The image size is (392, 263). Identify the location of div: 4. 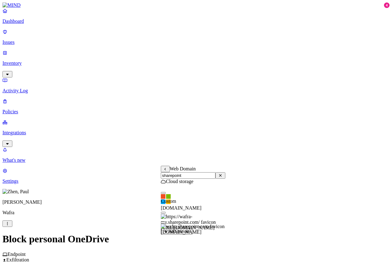
(386, 5).